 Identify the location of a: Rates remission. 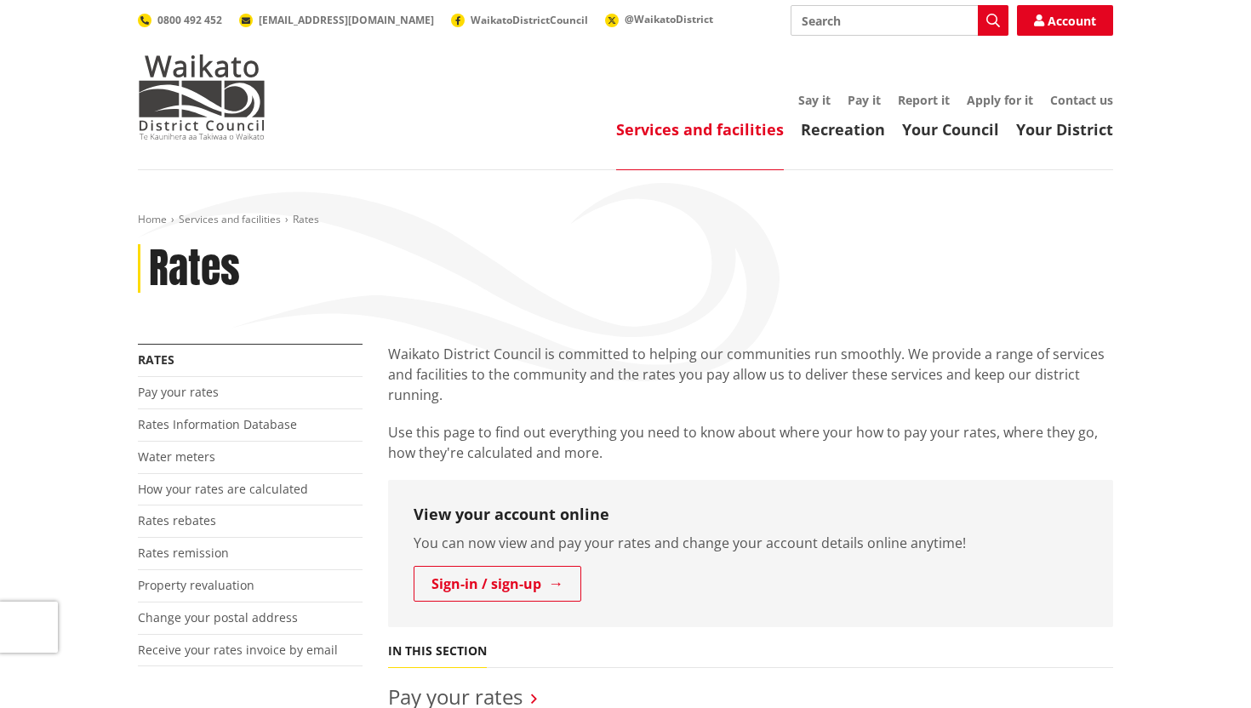
(183, 552).